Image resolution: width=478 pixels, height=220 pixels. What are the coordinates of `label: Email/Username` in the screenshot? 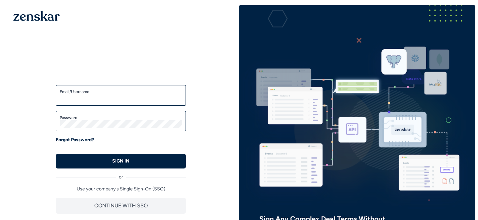 It's located at (121, 92).